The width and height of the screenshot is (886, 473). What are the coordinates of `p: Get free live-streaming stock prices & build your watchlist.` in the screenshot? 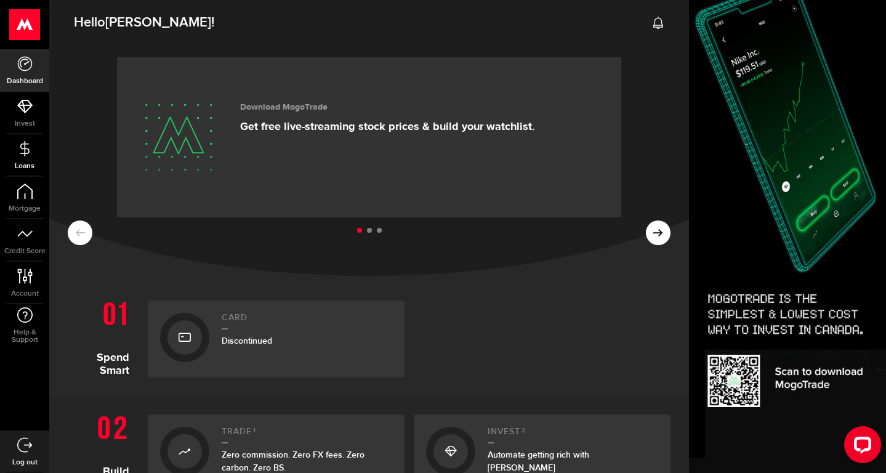 It's located at (387, 127).